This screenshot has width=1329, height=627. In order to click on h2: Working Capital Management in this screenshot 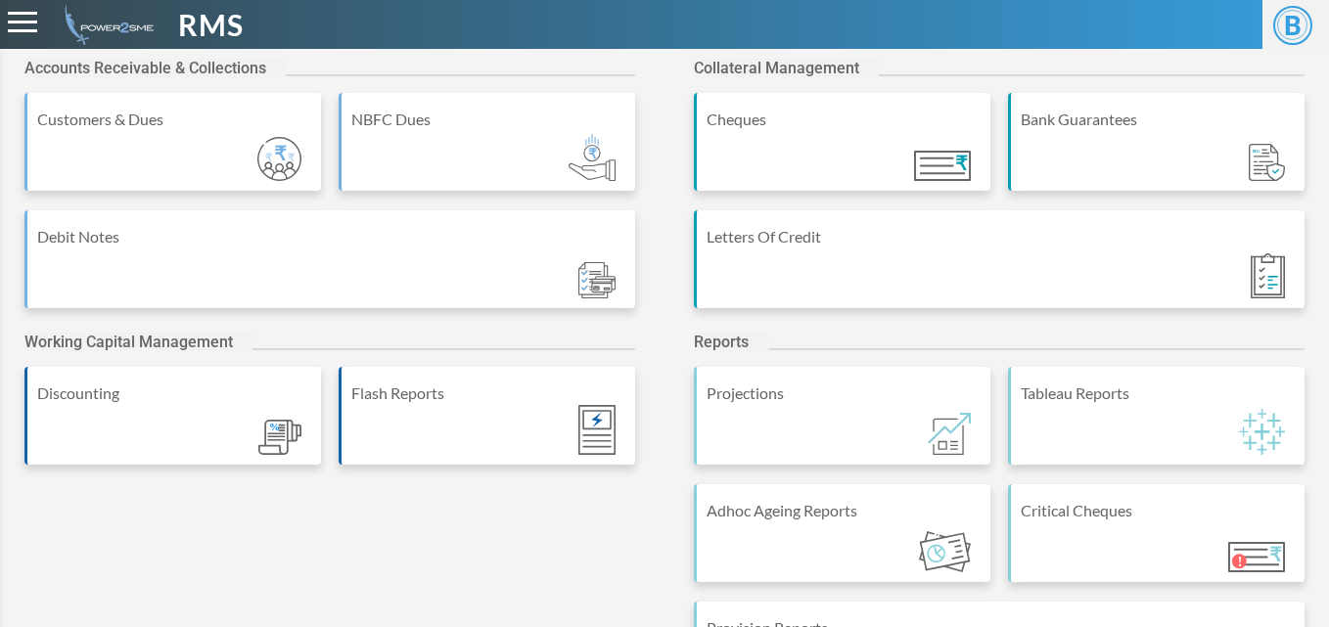, I will do `click(138, 342)`.